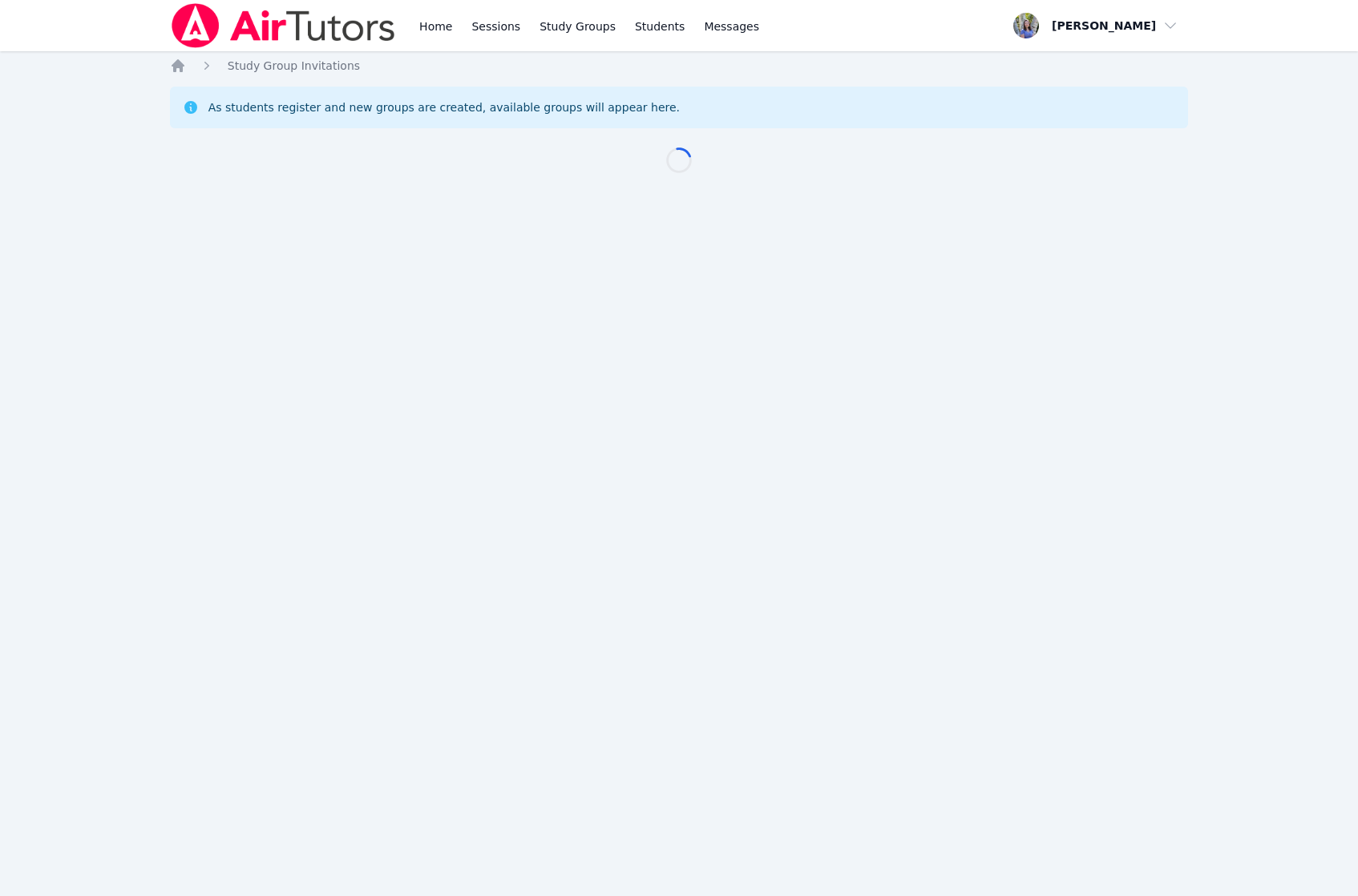 This screenshot has height=896, width=1358. I want to click on span: Study Group Invitations, so click(294, 65).